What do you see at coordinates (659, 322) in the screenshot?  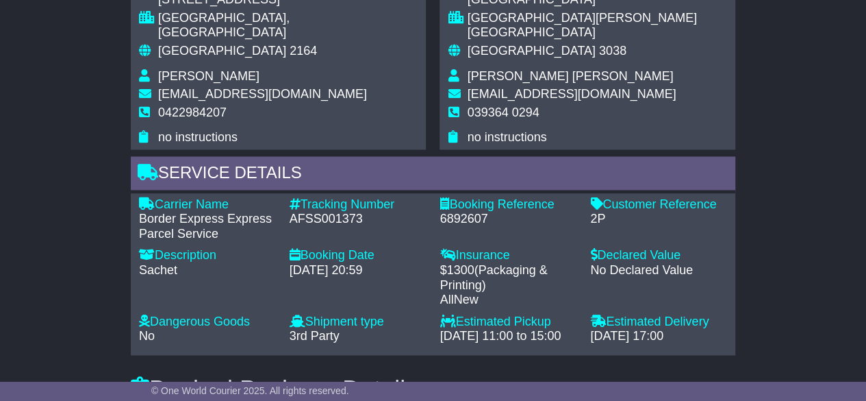 I see `div: Estimated Delivery` at bounding box center [659, 322].